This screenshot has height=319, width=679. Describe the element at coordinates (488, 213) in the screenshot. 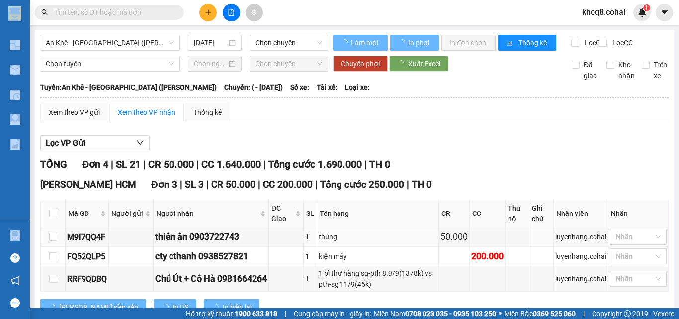

I see `th: CC` at that location.